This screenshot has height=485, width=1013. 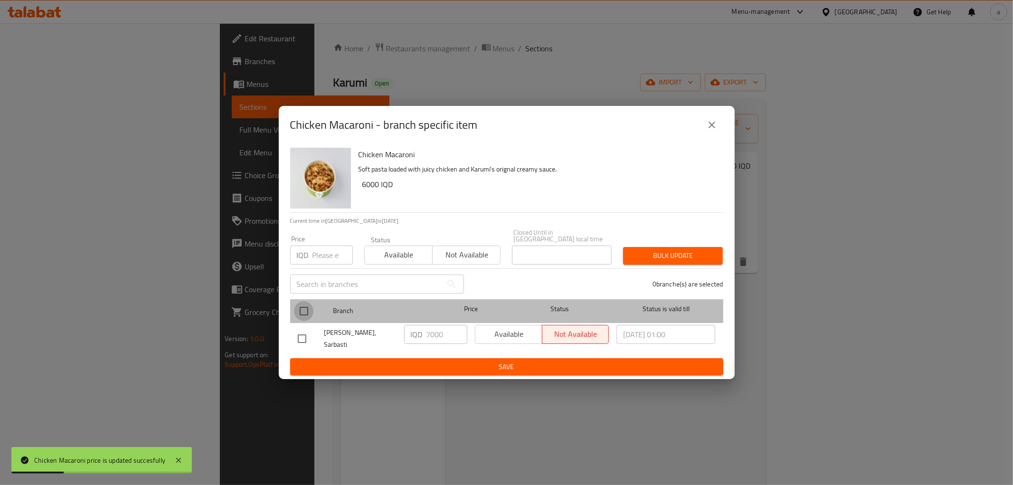 I want to click on span: Not available, so click(x=466, y=255).